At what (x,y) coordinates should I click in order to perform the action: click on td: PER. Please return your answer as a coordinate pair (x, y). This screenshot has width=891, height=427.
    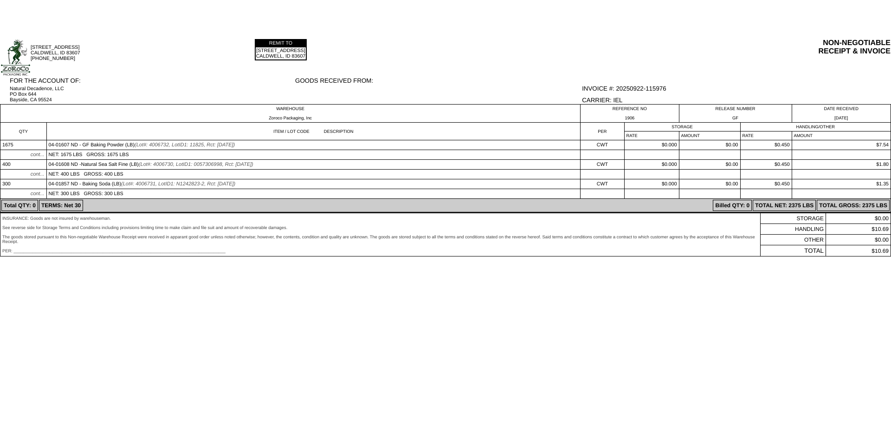
    Looking at the image, I should click on (603, 131).